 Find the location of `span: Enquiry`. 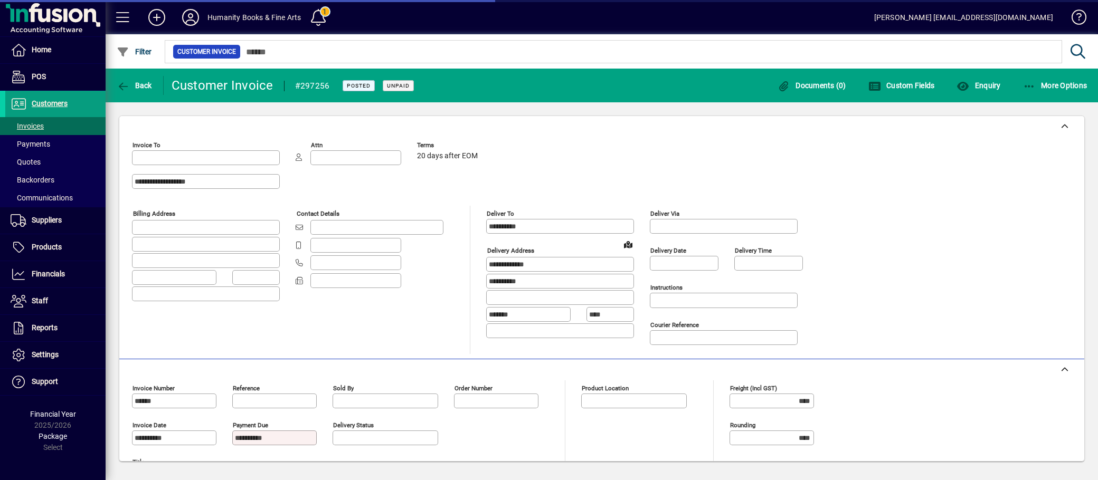

span: Enquiry is located at coordinates (978, 86).